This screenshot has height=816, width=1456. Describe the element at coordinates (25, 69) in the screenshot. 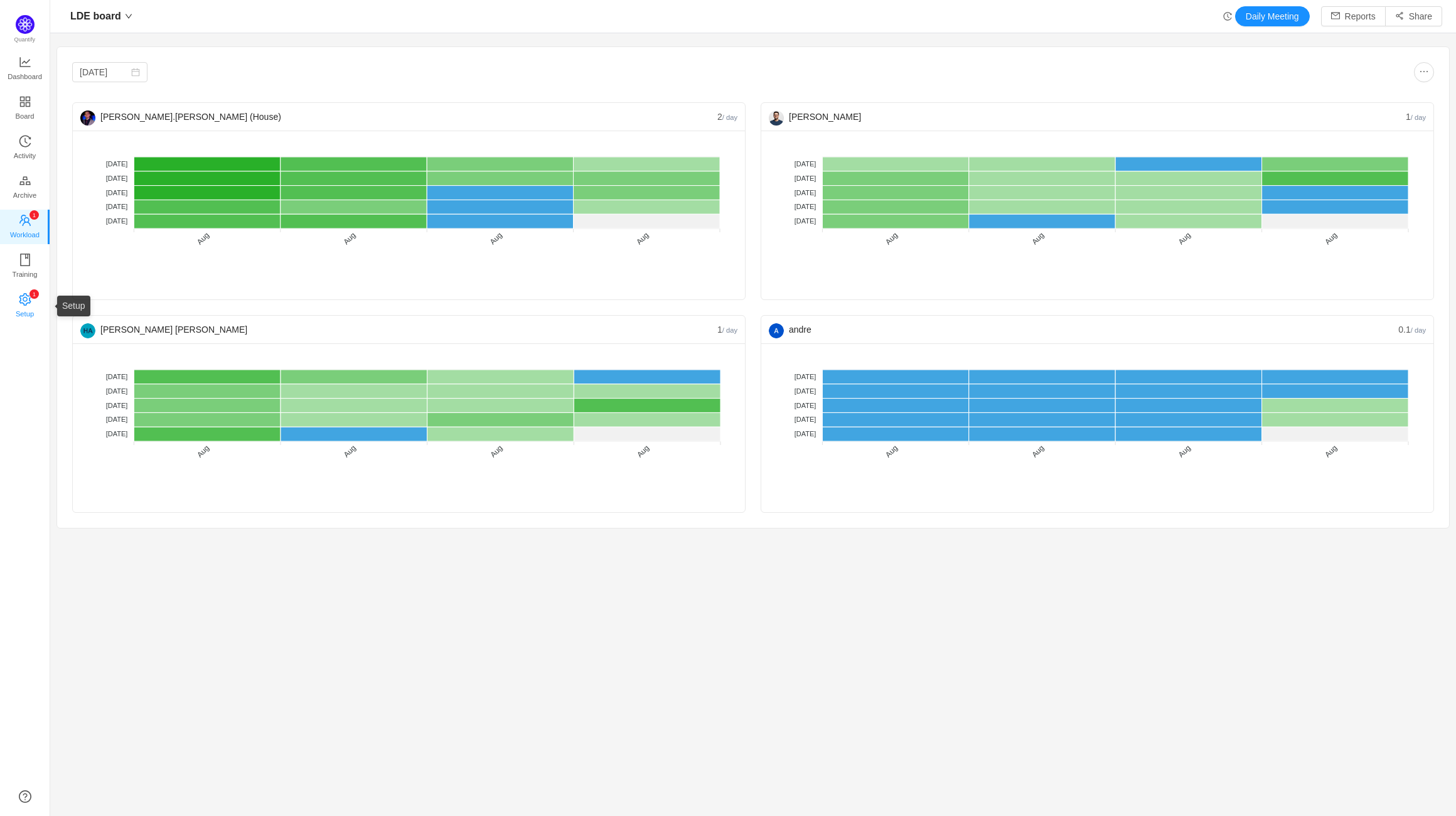

I see `a: Dashboard` at that location.